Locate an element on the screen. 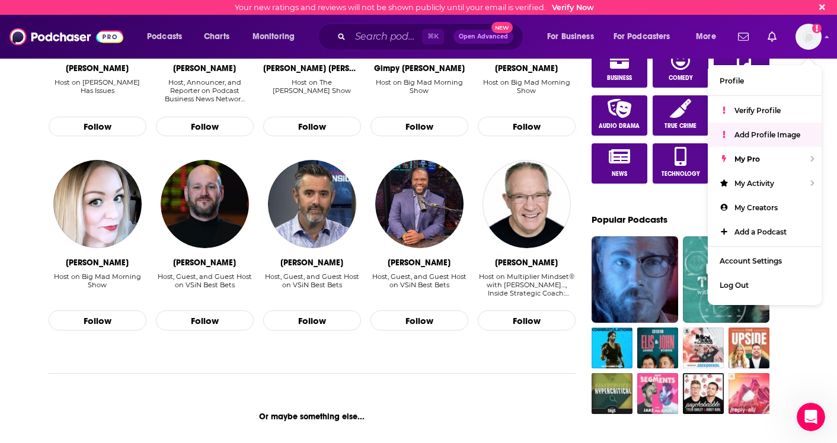  div: Femi Abebefe is located at coordinates (419, 263).